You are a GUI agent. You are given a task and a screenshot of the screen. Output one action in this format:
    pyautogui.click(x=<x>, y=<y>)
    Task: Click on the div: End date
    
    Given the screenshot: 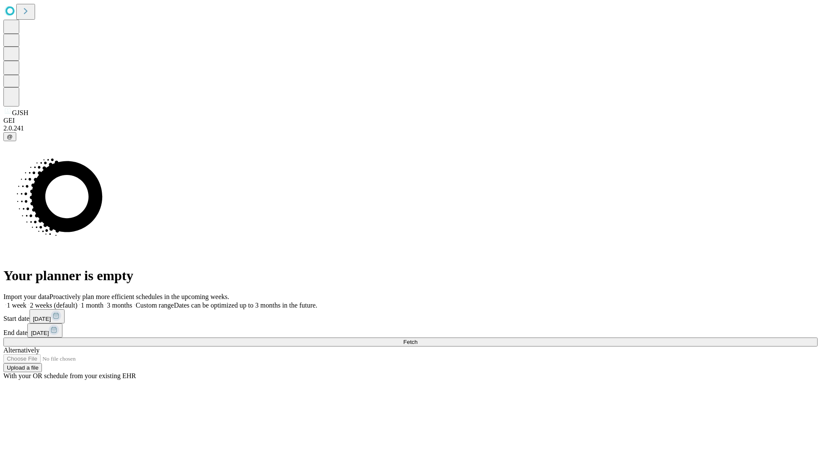 What is the action you would take?
    pyautogui.click(x=411, y=330)
    